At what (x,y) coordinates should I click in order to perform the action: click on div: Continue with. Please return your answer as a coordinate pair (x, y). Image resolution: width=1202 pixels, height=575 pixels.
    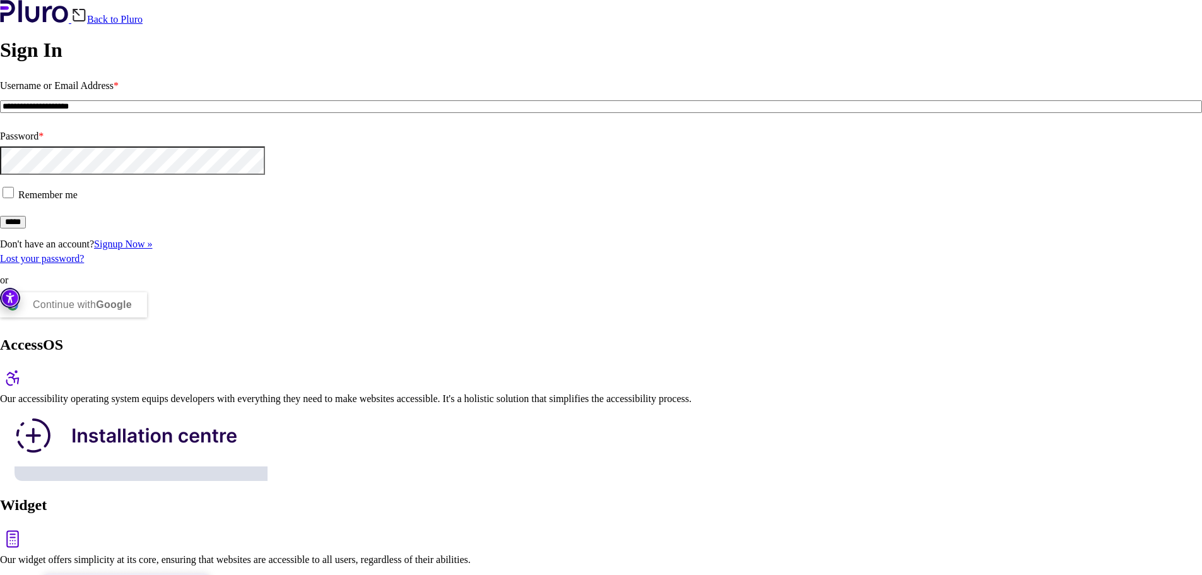
    Looking at the image, I should click on (82, 305).